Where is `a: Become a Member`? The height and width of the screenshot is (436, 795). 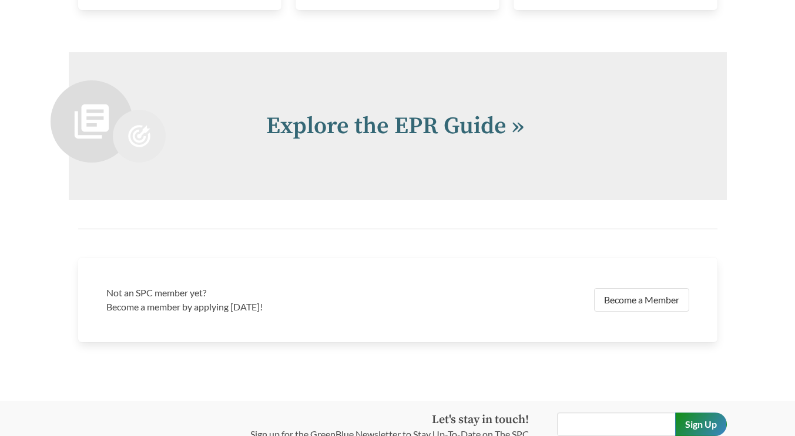
a: Become a Member is located at coordinates (641, 300).